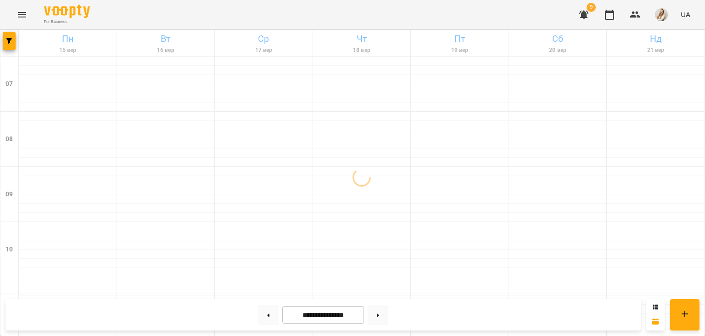 This screenshot has height=336, width=705. Describe the element at coordinates (686, 14) in the screenshot. I see `span: UA` at that location.